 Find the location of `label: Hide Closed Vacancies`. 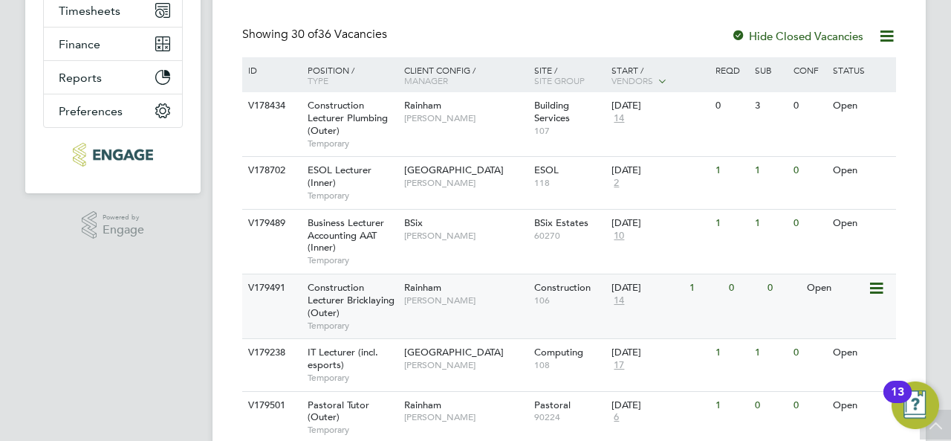

label: Hide Closed Vacancies is located at coordinates (798, 36).